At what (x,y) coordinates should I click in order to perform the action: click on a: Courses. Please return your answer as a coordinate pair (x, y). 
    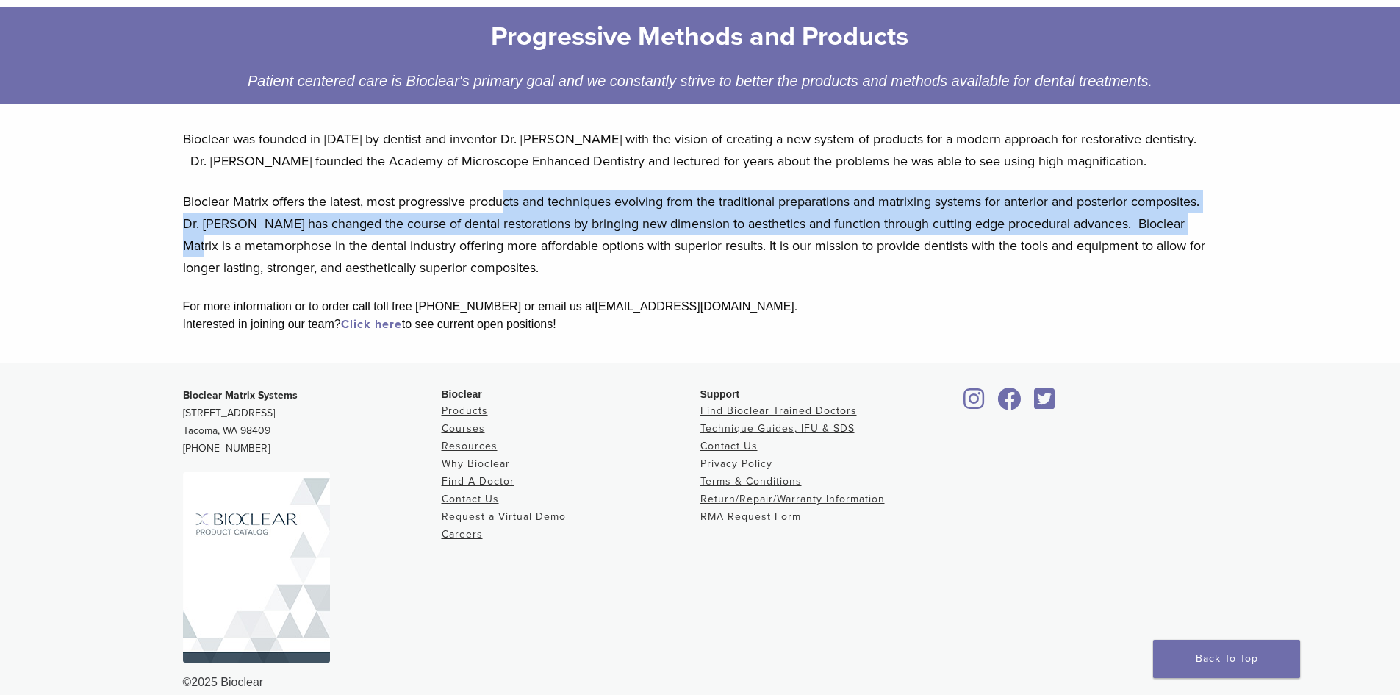
    Looking at the image, I should click on (463, 428).